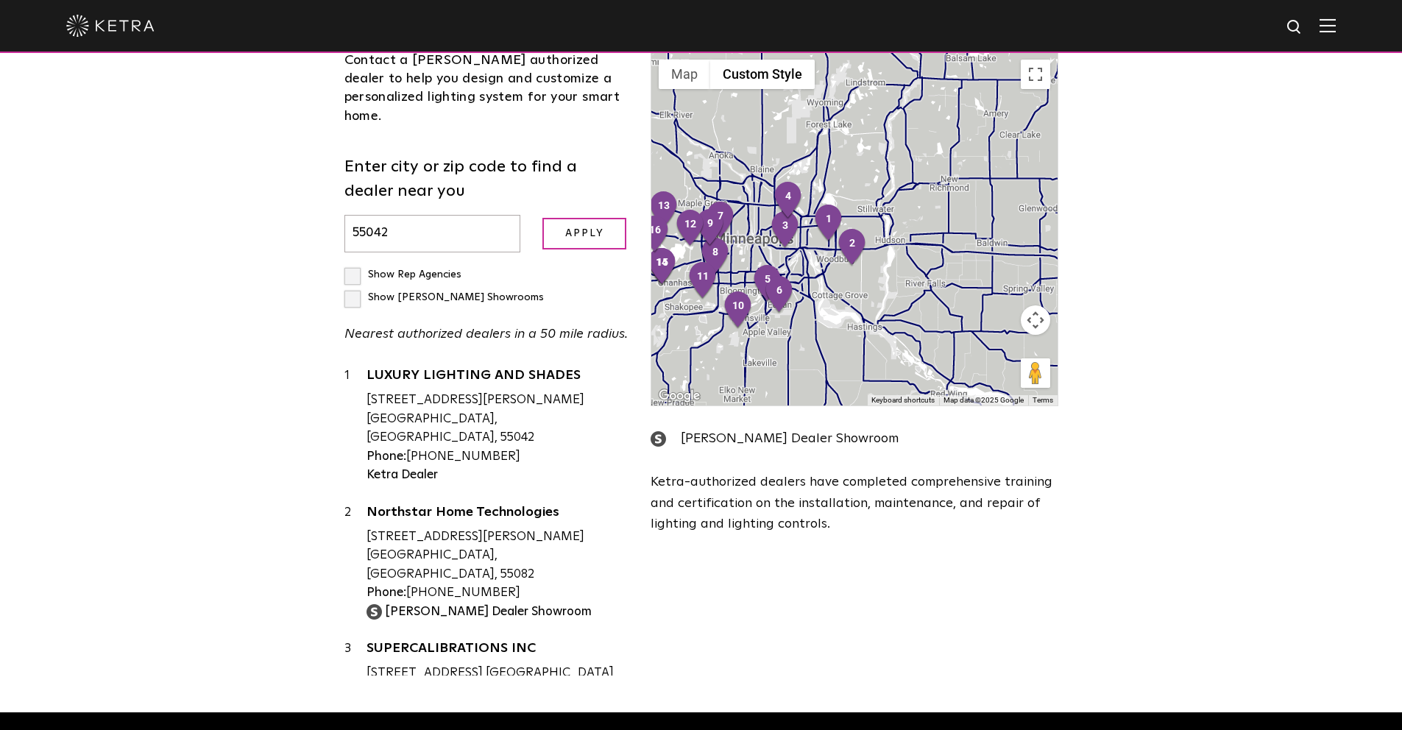  What do you see at coordinates (1035, 373) in the screenshot?
I see `button: Drag Pegman onto the map to open Street View` at bounding box center [1035, 373].